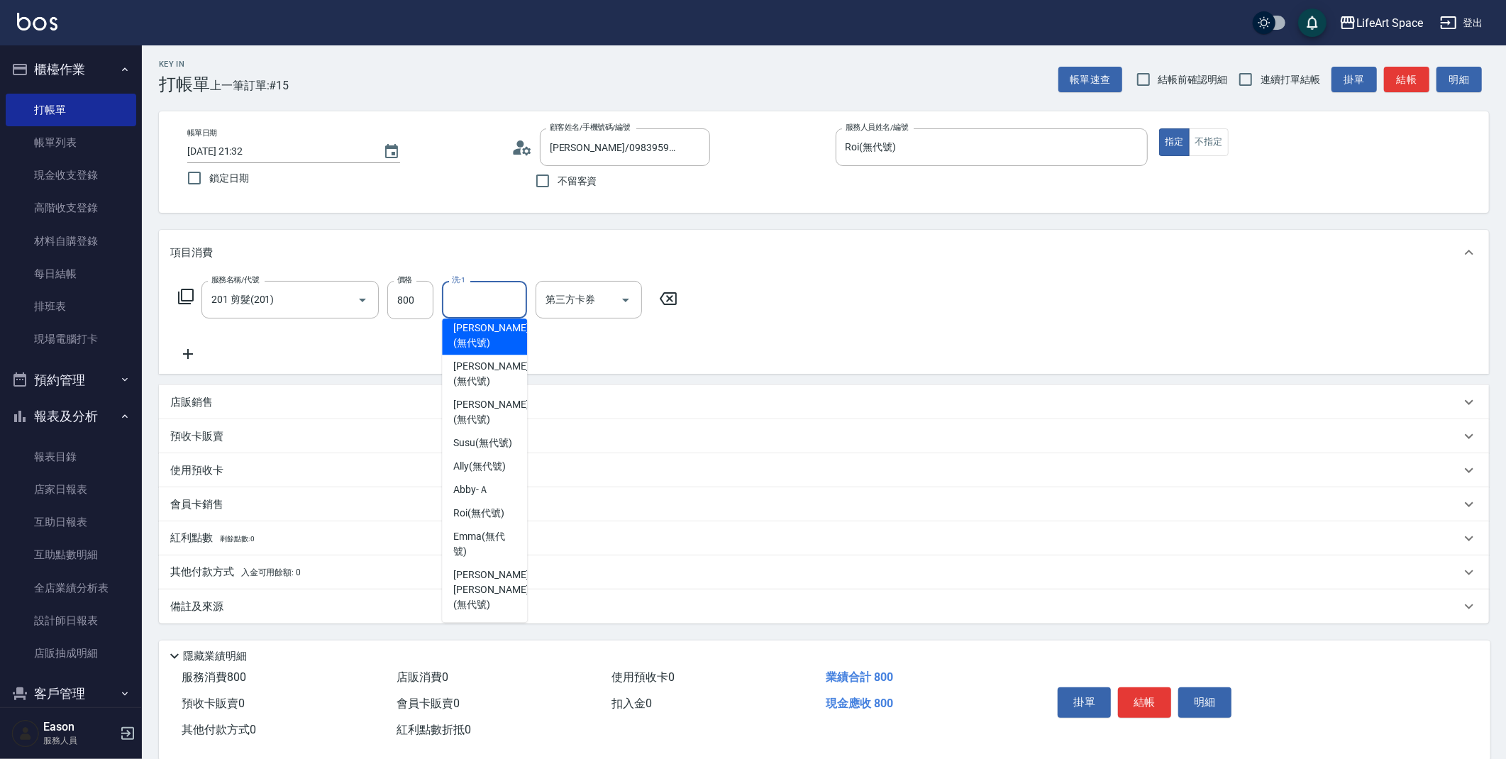  I want to click on label: 服務人員姓名/編號, so click(877, 127).